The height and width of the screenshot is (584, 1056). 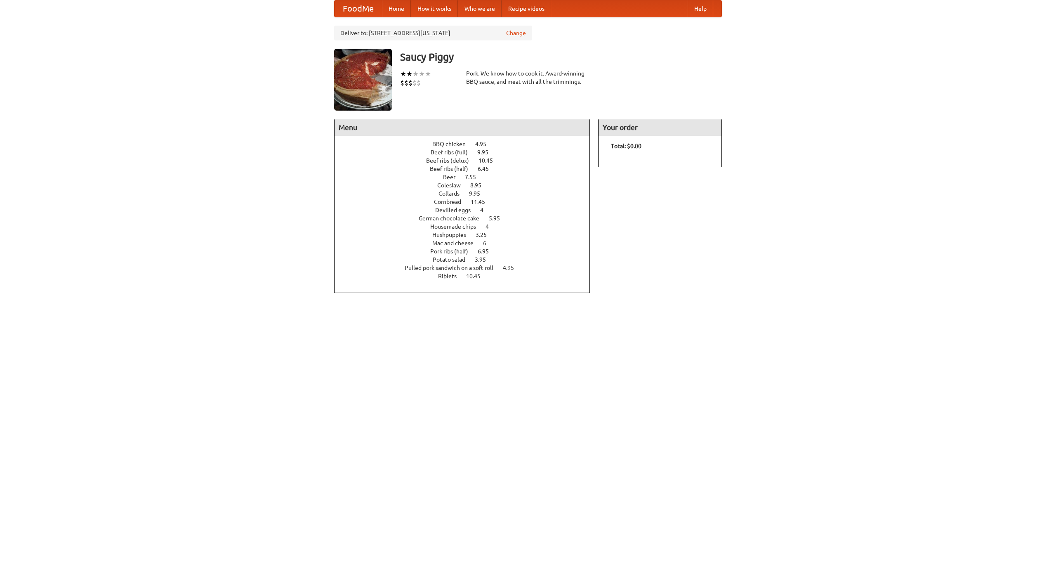 I want to click on img: angular.jpg, so click(x=363, y=80).